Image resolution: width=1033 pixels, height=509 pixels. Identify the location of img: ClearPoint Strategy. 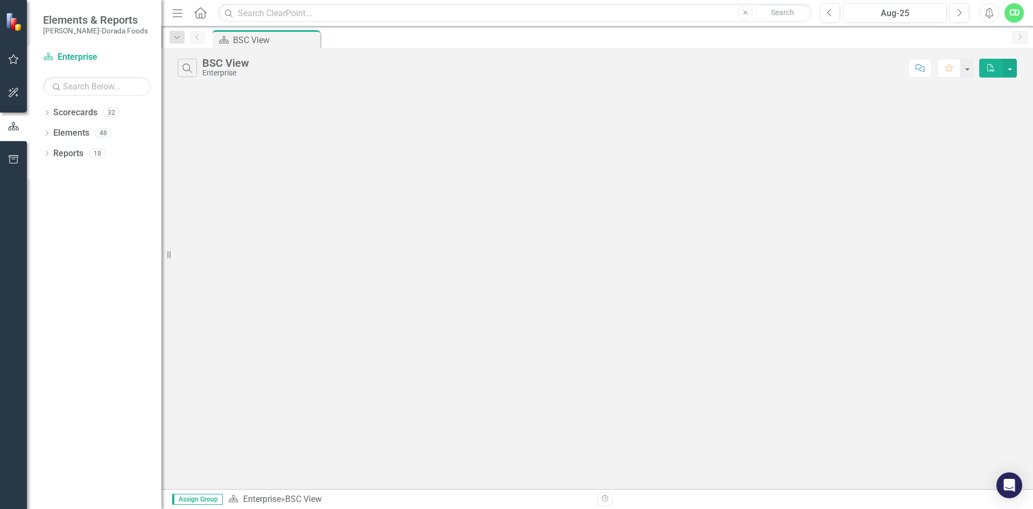
(15, 22).